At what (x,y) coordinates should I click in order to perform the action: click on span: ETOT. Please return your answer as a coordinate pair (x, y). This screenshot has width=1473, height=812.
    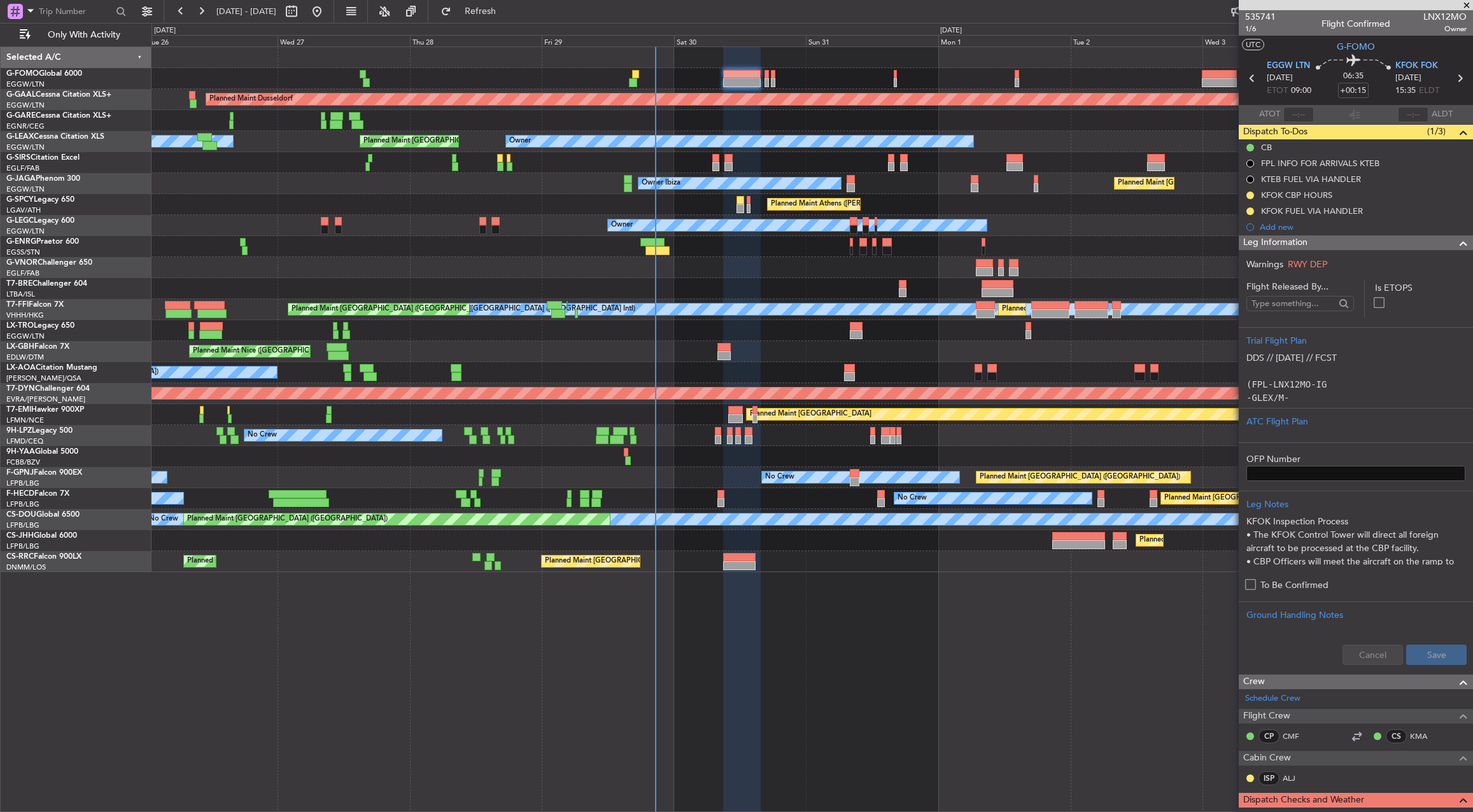
    Looking at the image, I should click on (1277, 91).